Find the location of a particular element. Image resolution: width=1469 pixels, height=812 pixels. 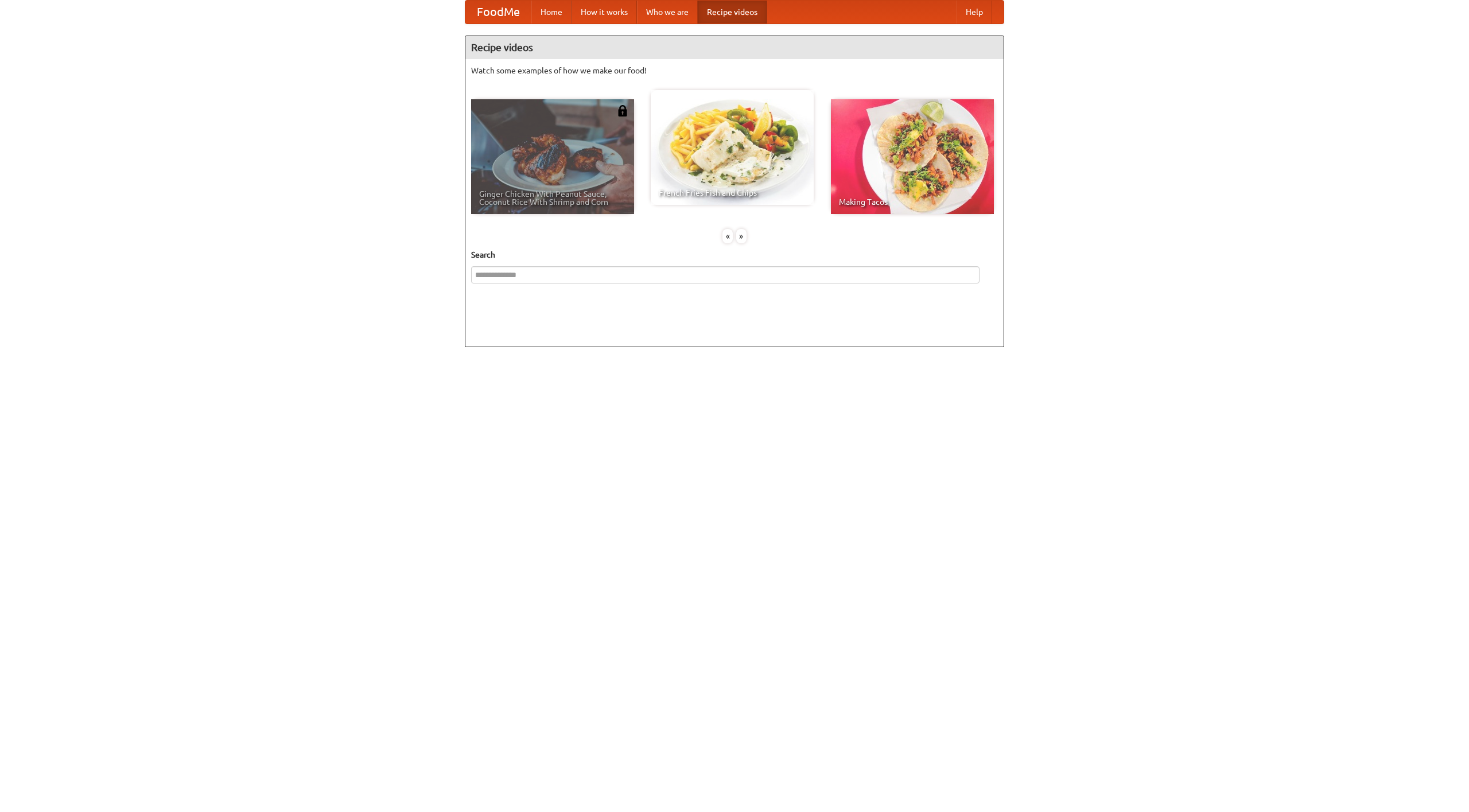

a: FoodMe is located at coordinates (498, 12).